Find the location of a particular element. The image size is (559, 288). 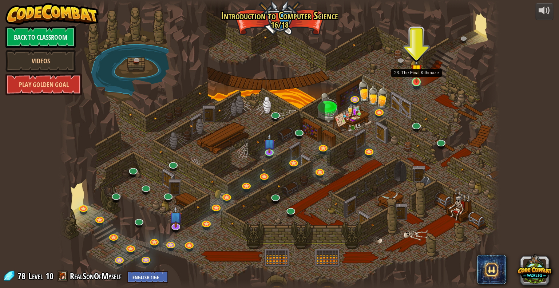

span: Level is located at coordinates (36, 276).